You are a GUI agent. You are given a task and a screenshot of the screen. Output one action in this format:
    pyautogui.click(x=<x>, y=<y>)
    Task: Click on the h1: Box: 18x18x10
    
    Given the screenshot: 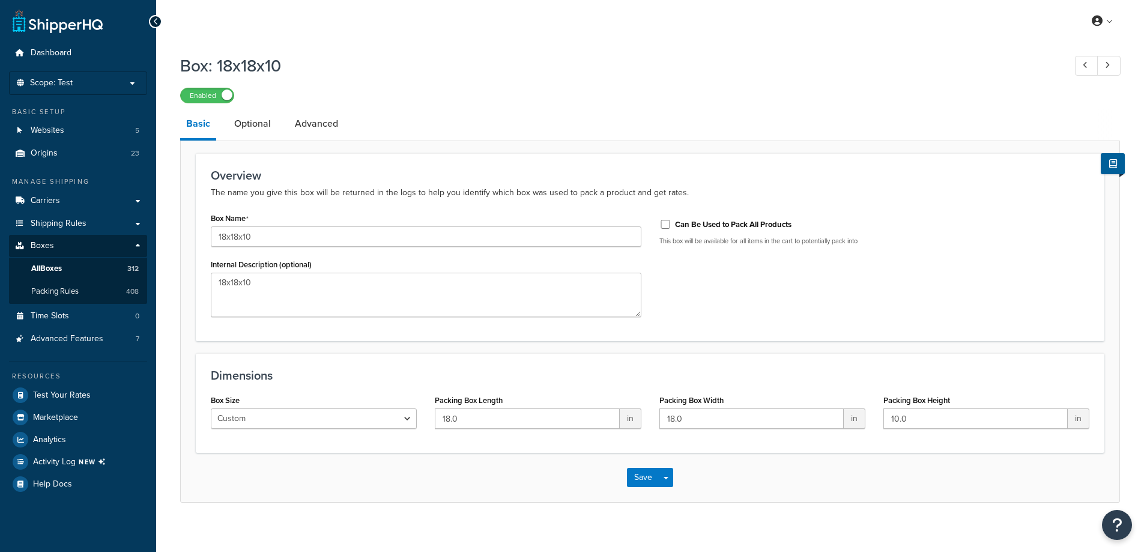 What is the action you would take?
    pyautogui.click(x=616, y=65)
    